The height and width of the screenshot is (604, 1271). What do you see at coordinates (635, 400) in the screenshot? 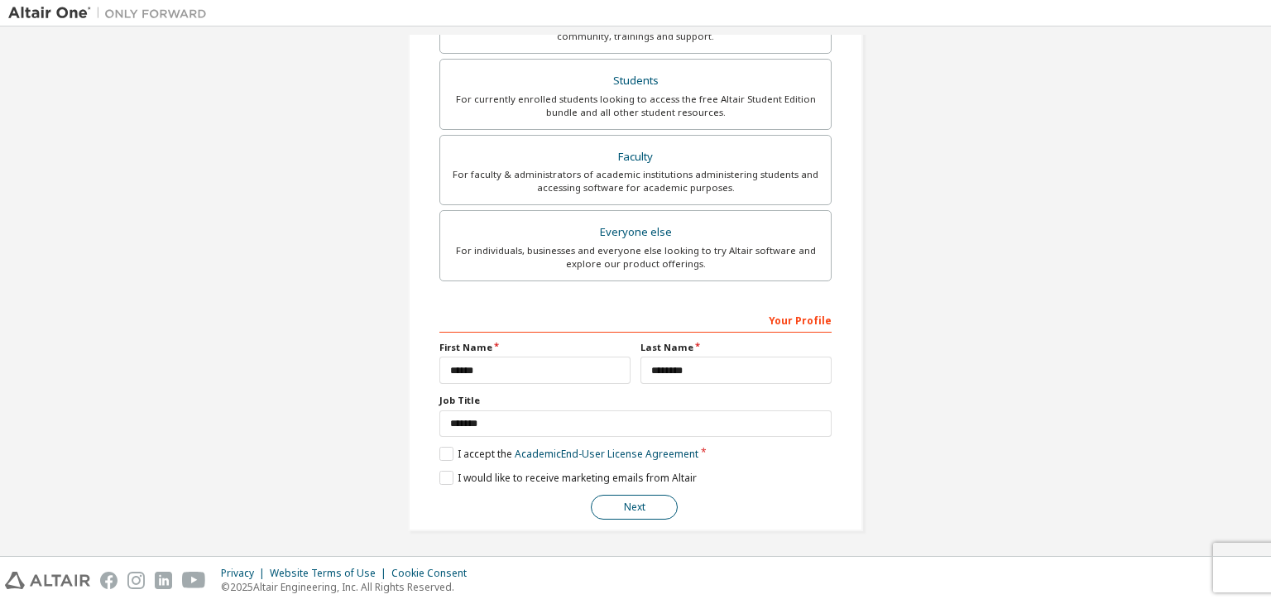
I see `label: Job Title` at bounding box center [635, 400].